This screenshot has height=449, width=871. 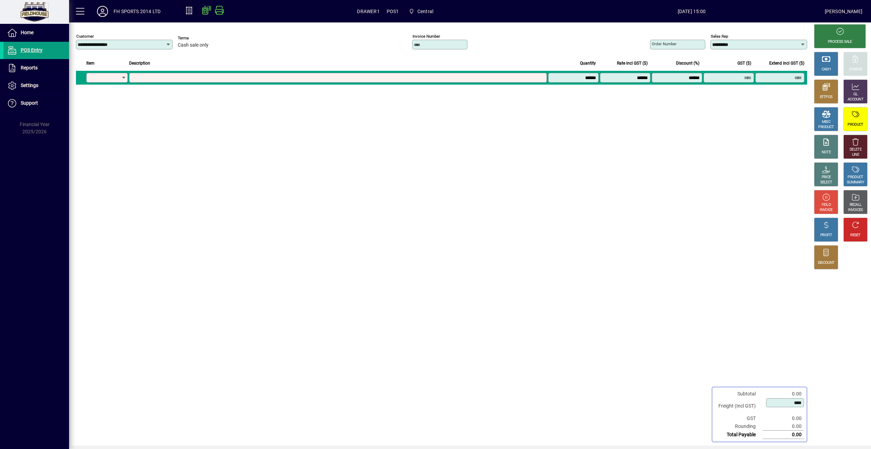 What do you see at coordinates (193, 45) in the screenshot?
I see `span: Cash sale only` at bounding box center [193, 45].